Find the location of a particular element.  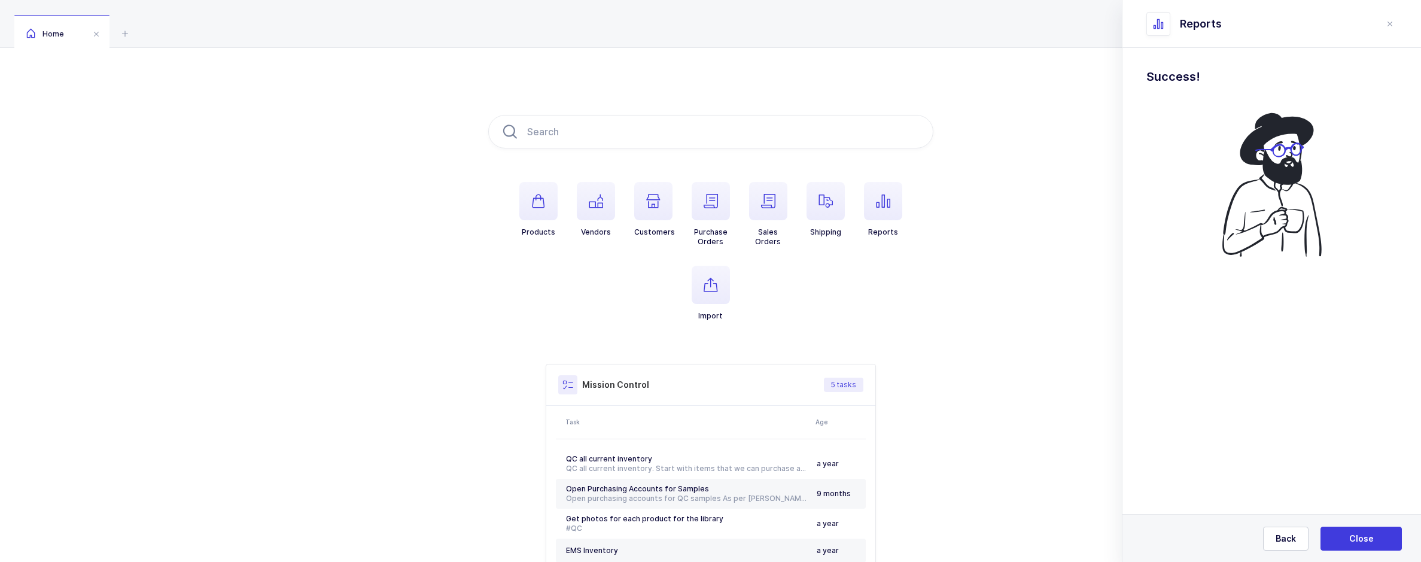

span: EMS Inventory is located at coordinates (592, 550).